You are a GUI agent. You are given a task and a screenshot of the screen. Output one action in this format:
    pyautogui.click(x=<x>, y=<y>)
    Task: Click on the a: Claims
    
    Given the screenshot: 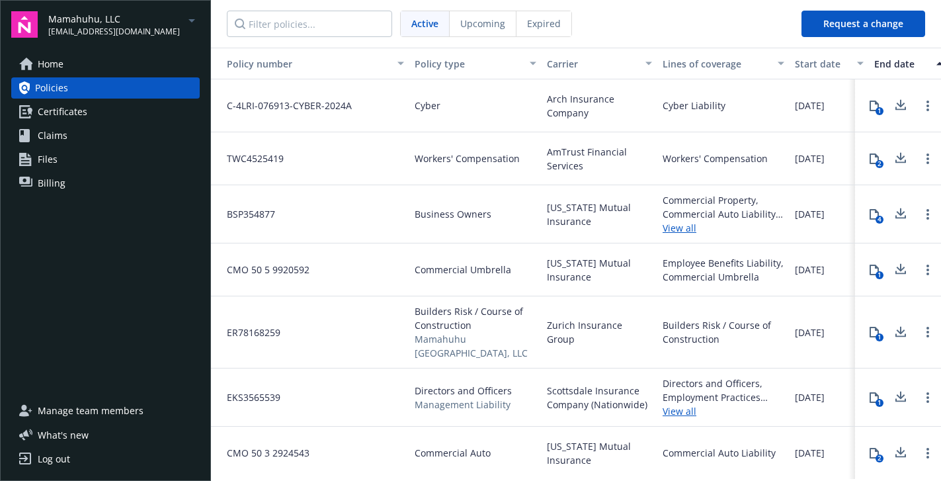 What is the action you would take?
    pyautogui.click(x=105, y=136)
    